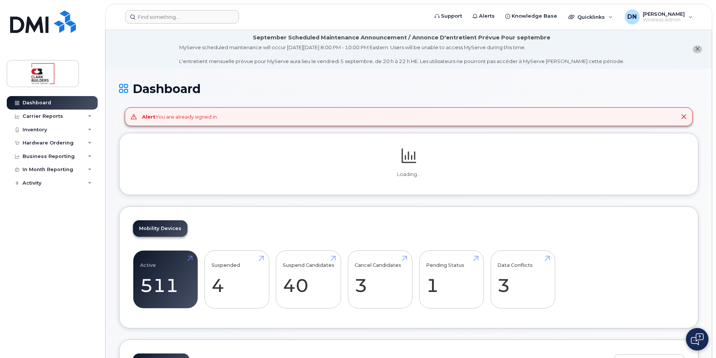 The image size is (716, 358). I want to click on a: Mobility Devices, so click(160, 229).